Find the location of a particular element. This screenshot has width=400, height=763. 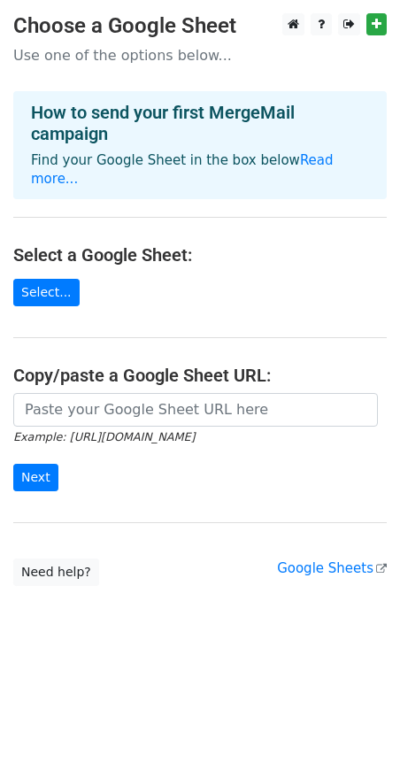

input: Paste your Google Sheet URL here is located at coordinates (196, 410).